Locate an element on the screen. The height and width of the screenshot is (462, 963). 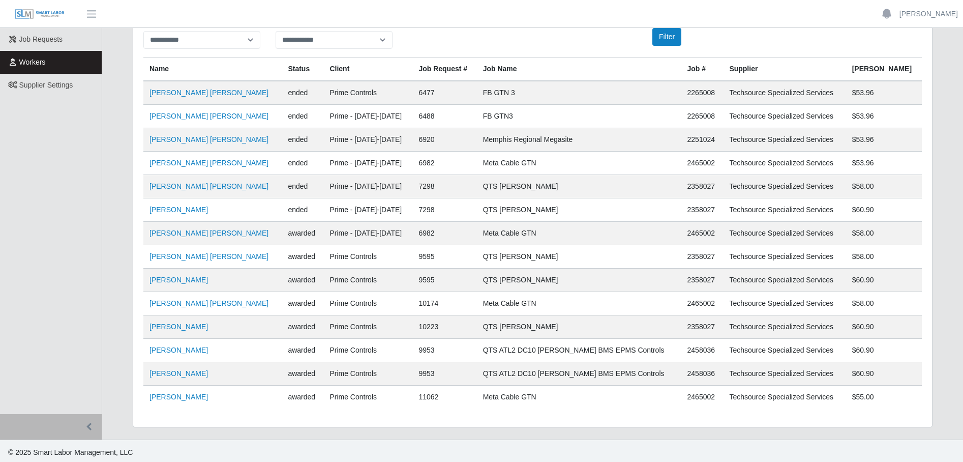
span: Workers is located at coordinates (33, 62).